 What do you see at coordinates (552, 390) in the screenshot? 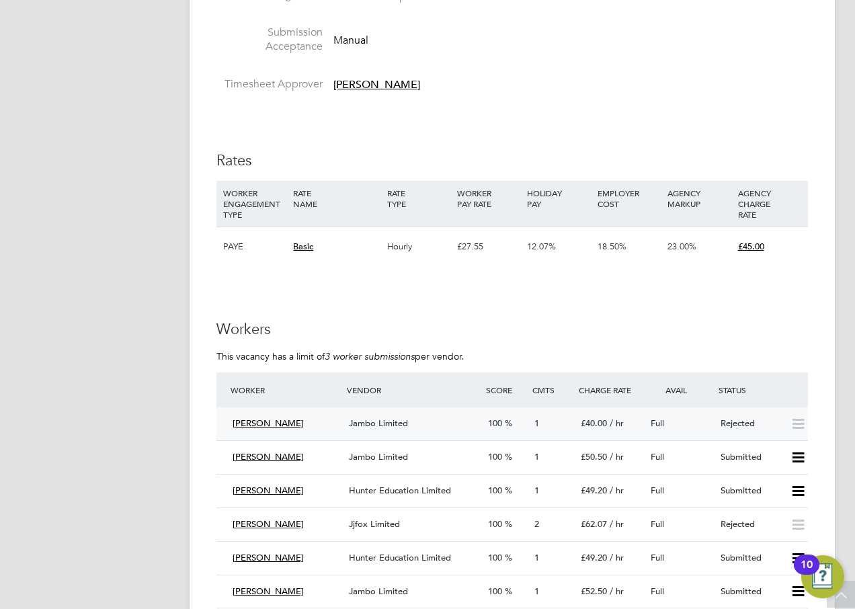
I see `div: Cmts` at bounding box center [552, 390].